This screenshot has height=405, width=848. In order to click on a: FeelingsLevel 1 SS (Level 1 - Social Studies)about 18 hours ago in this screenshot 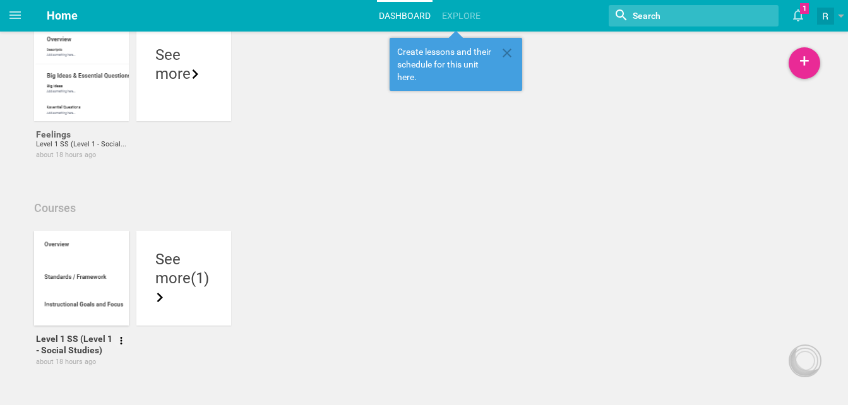, I will do `click(81, 102)`.